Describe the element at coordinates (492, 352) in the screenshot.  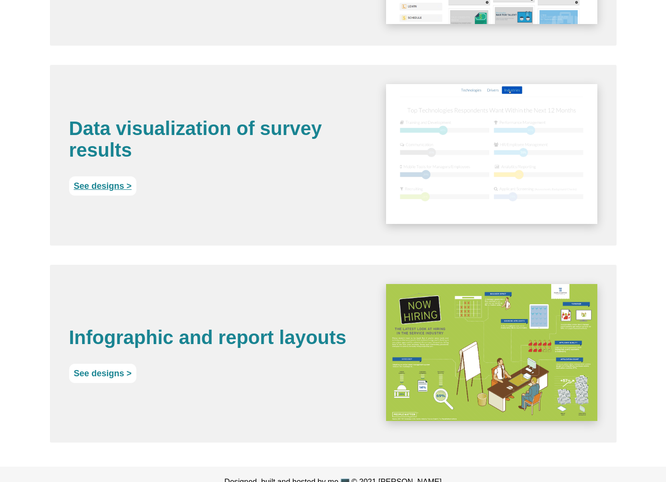
I see `img: PeopleMatter-Infographic-Hiring.png` at that location.